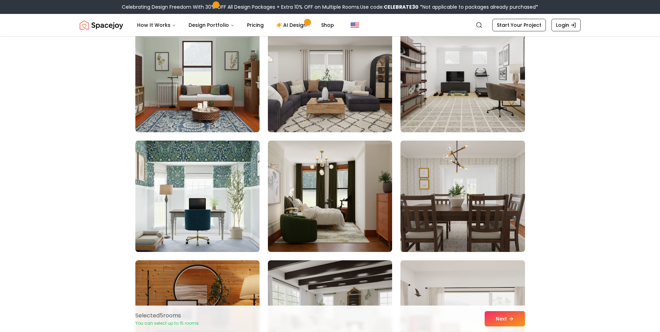 The width and height of the screenshot is (660, 332). I want to click on a: AI Design, so click(292, 25).